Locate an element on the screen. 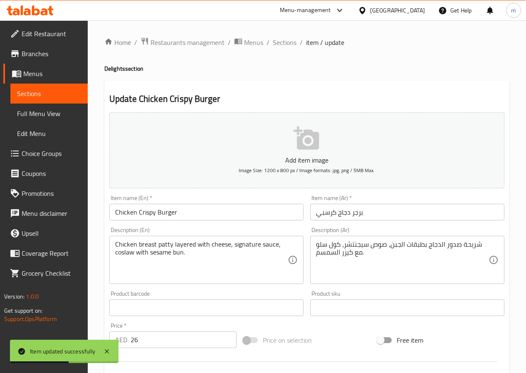  a: Branches is located at coordinates (45, 54).